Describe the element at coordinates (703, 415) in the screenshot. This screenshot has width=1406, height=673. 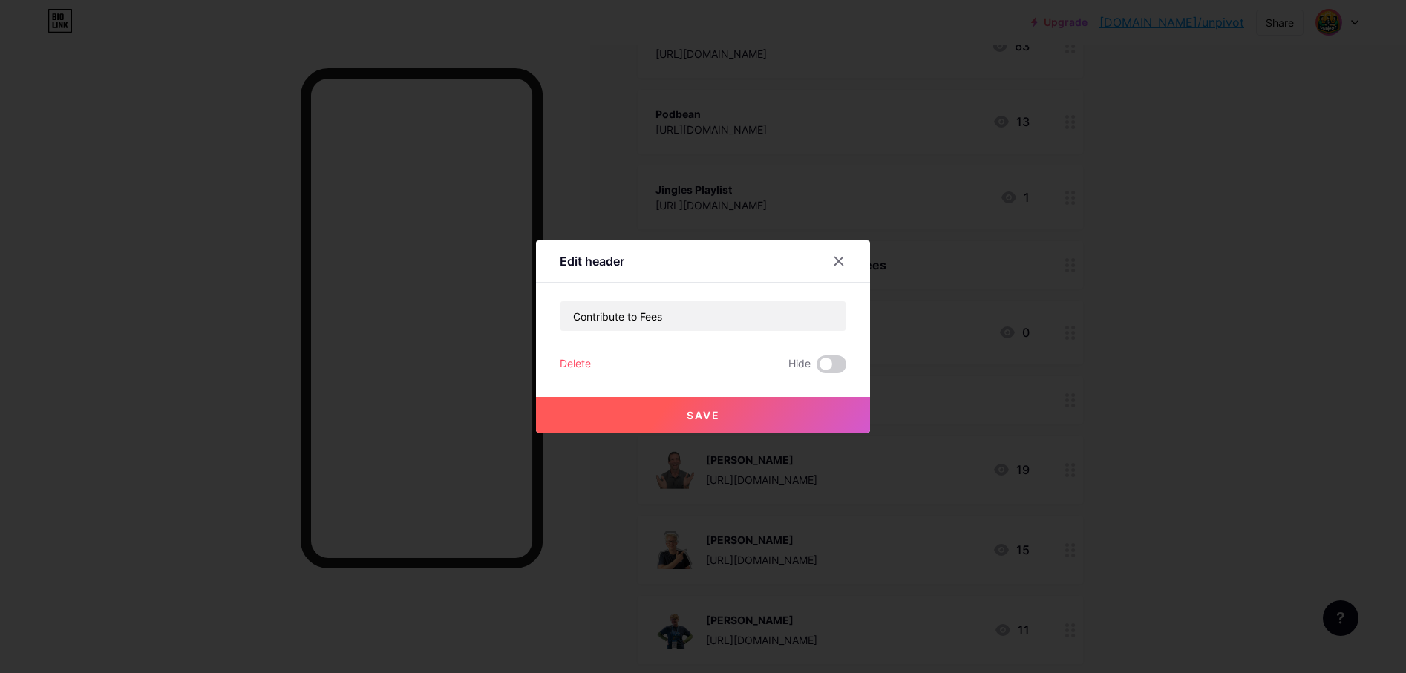
I see `button: Save` at that location.